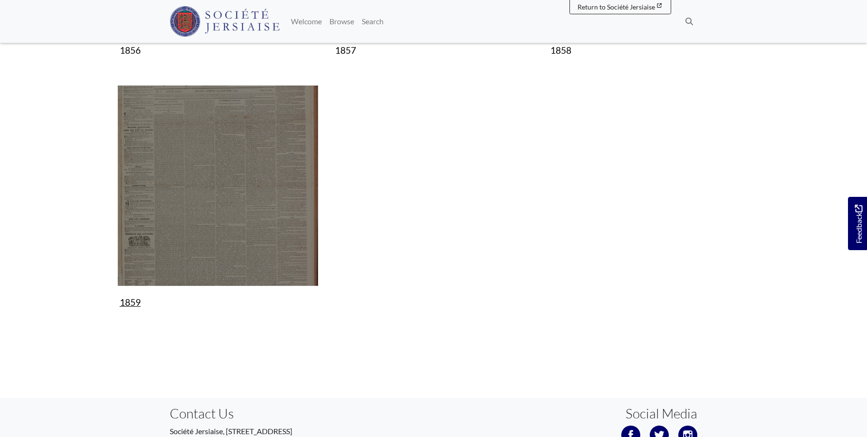 This screenshot has height=437, width=867. I want to click on img: Société Jersiaise, so click(224, 21).